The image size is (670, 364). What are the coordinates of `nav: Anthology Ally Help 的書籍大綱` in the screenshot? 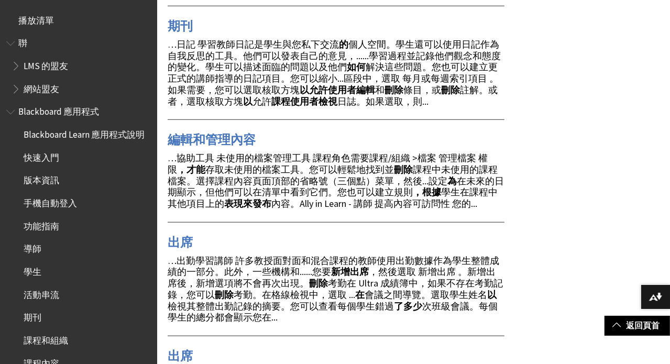 It's located at (79, 66).